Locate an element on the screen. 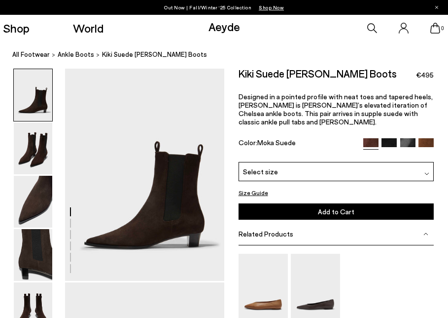 The width and height of the screenshot is (448, 318). span: Related Products is located at coordinates (266, 233).